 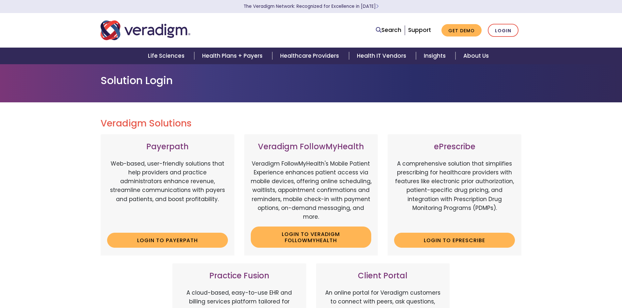 What do you see at coordinates (419, 30) in the screenshot?
I see `a: Support` at bounding box center [419, 30].